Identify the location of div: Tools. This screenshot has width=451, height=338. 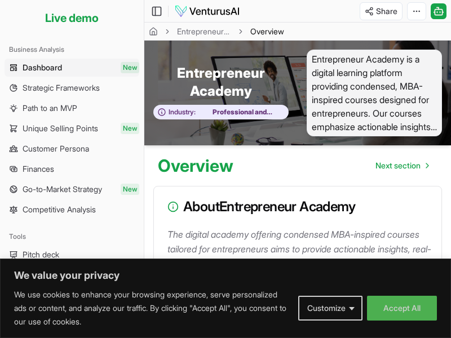
(72, 237).